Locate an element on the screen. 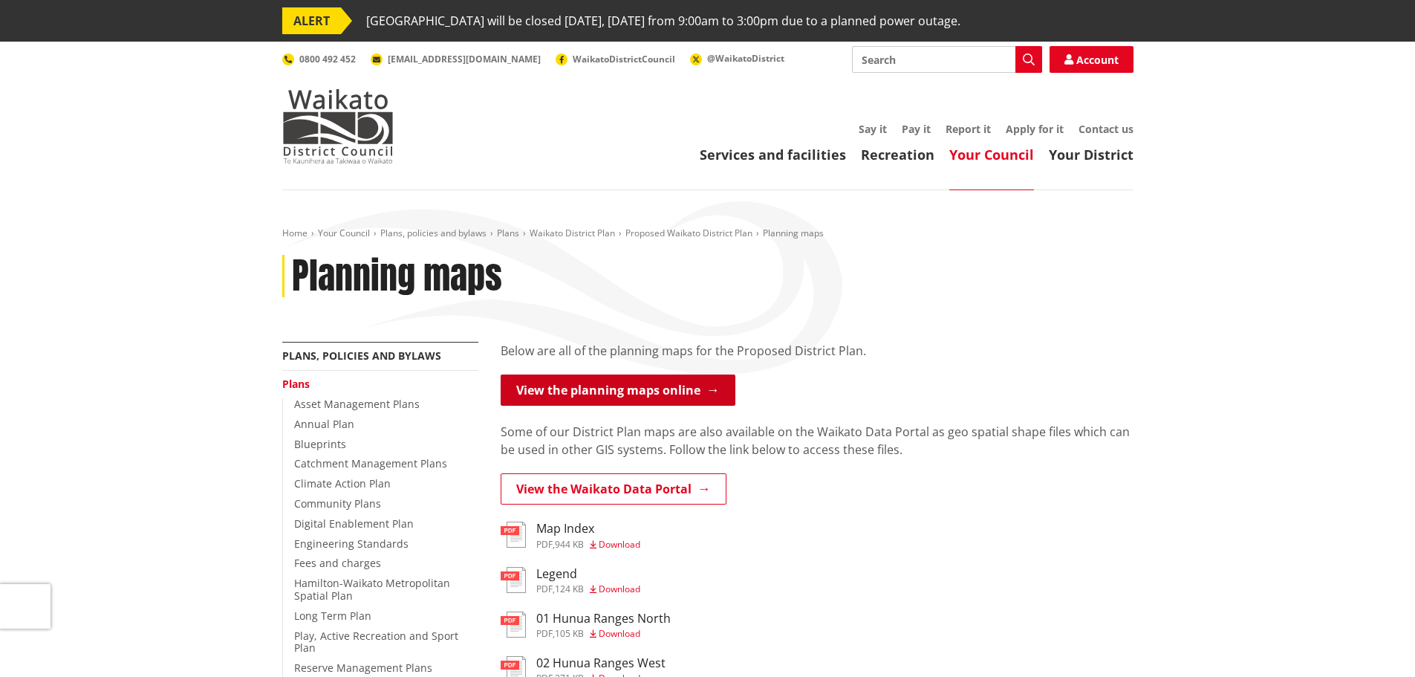 This screenshot has height=677, width=1415. a: Climate Action Plan is located at coordinates (342, 483).